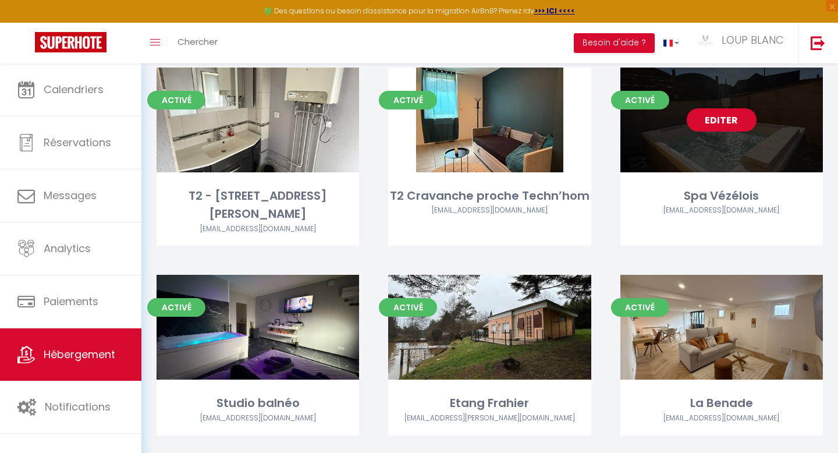 The height and width of the screenshot is (453, 838). I want to click on span: Notifications, so click(77, 406).